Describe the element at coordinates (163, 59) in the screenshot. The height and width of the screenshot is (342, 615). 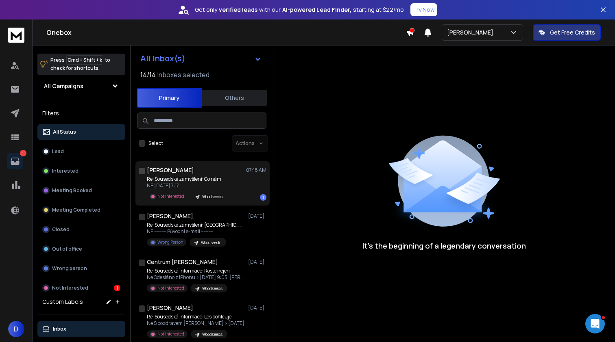
I see `h1: All Inbox(s)` at that location.